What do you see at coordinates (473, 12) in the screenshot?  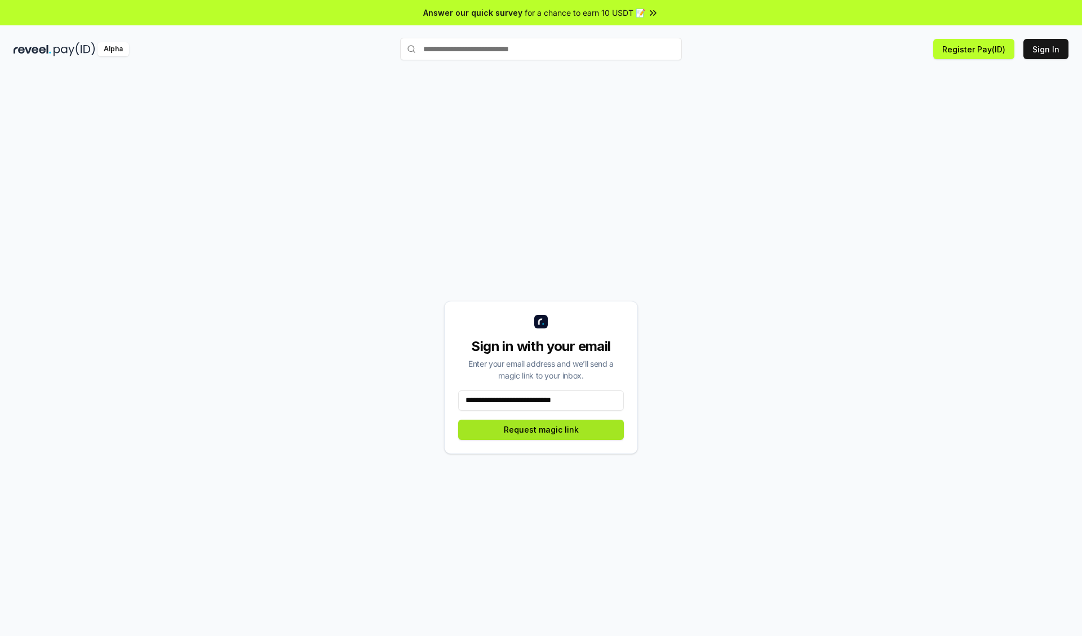 I see `span: Answer our quick survey` at bounding box center [473, 12].